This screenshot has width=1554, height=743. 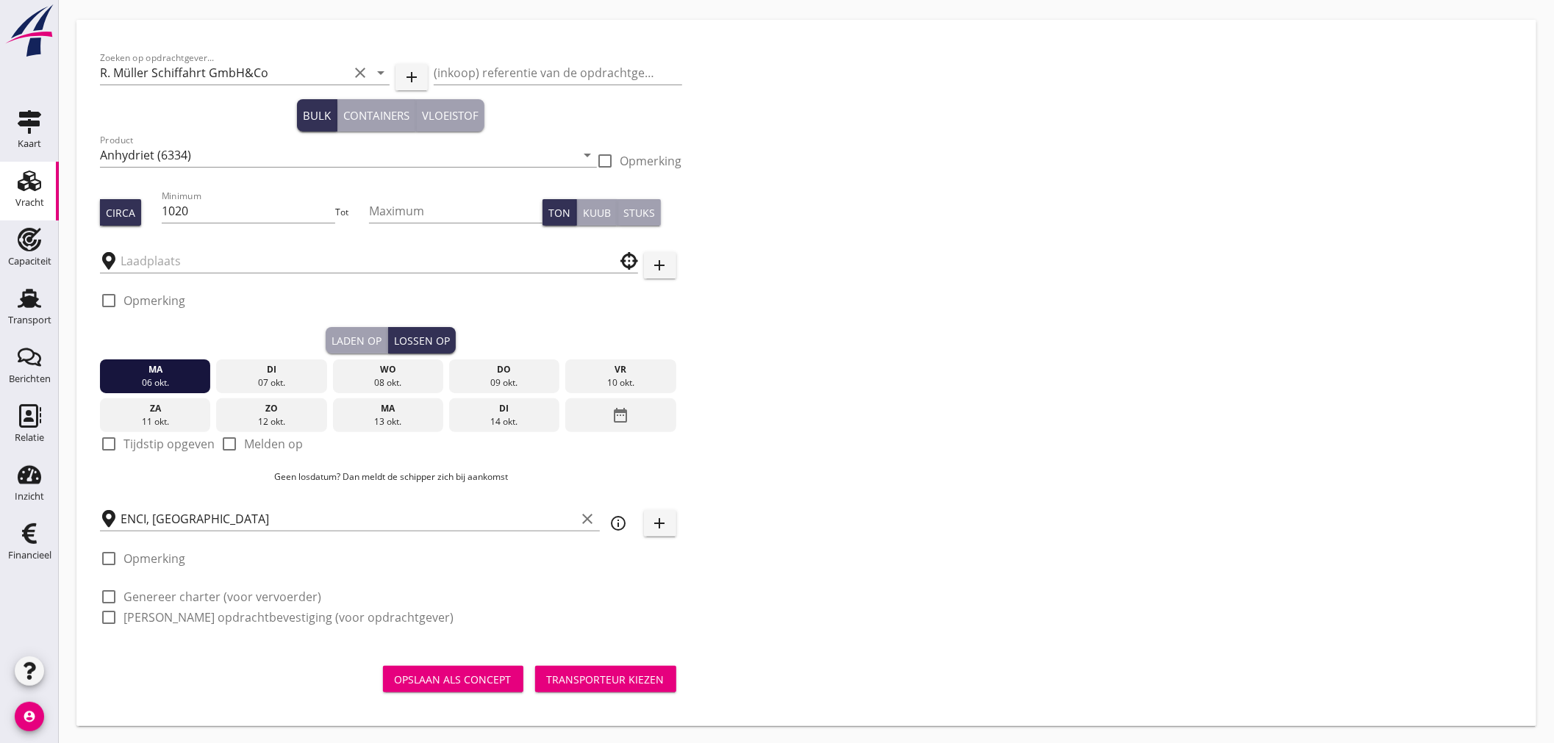 I want to click on div: Lossen op, so click(x=422, y=340).